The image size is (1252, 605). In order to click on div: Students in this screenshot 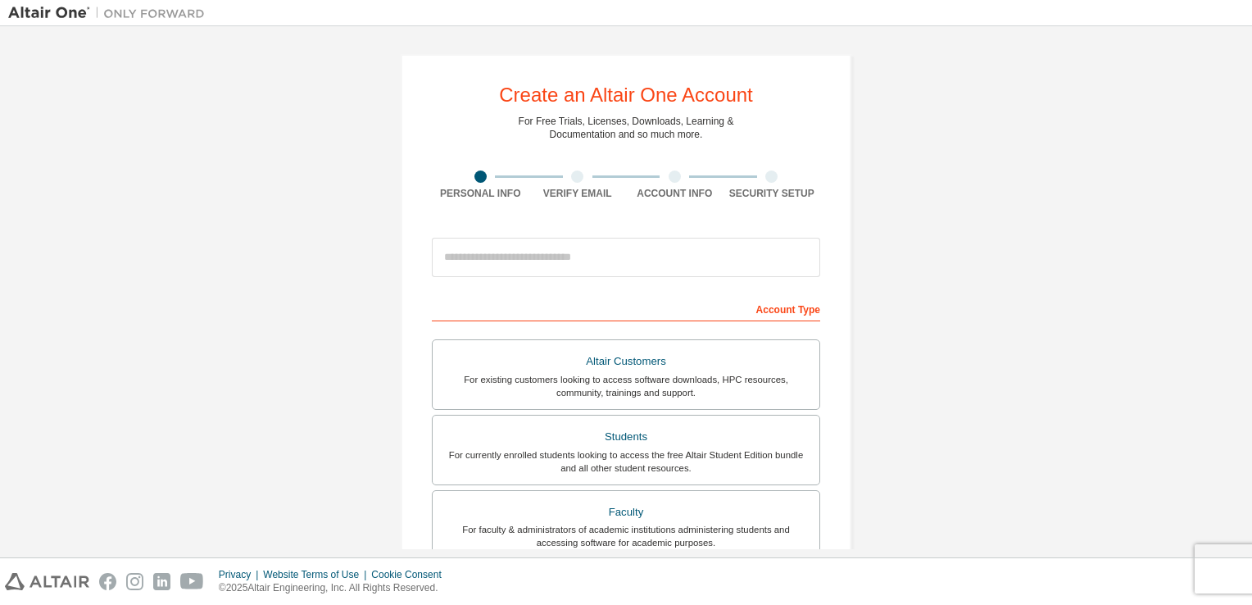, I will do `click(626, 437)`.